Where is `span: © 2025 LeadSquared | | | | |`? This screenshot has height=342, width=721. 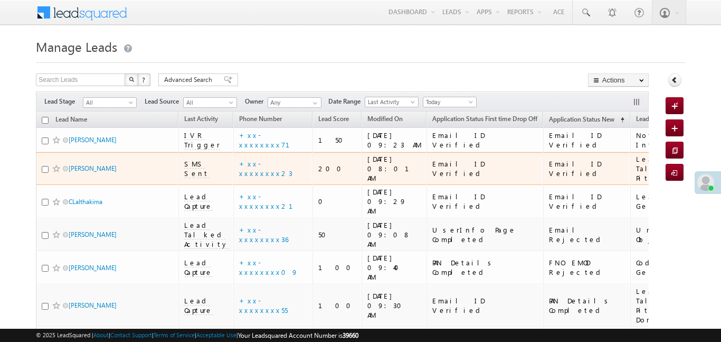 span: © 2025 LeadSquared | | | | | is located at coordinates (197, 335).